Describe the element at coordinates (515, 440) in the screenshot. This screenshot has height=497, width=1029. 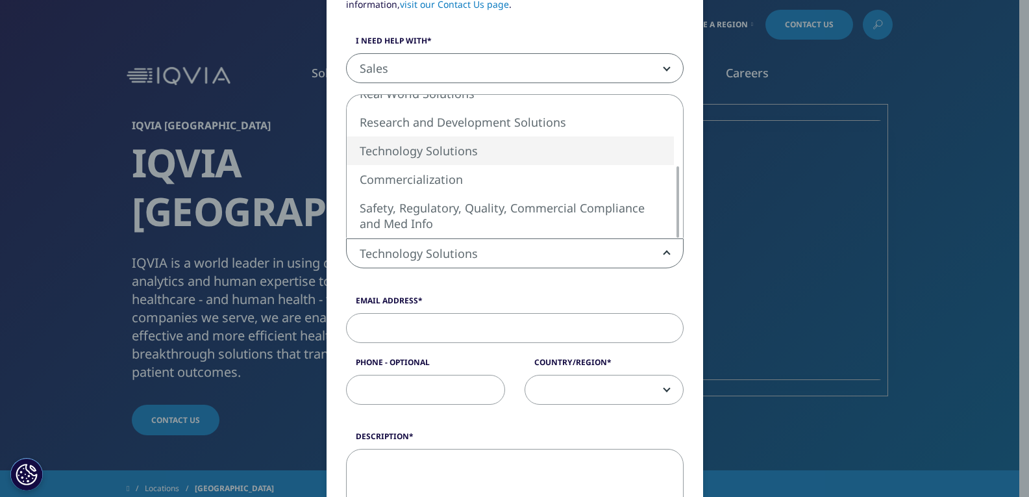
I see `label: Description` at that location.